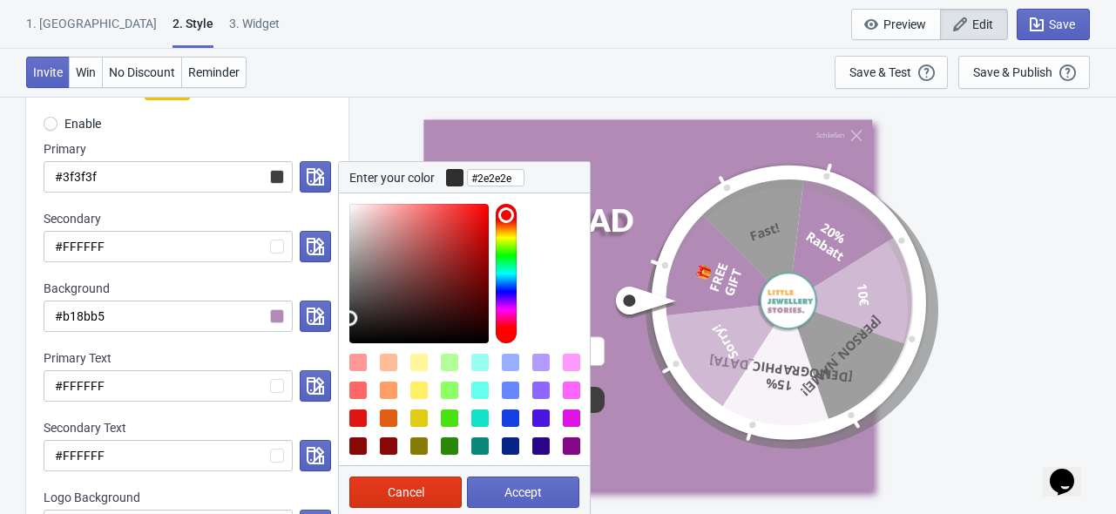 This screenshot has width=1116, height=514. I want to click on button: Preview, so click(895, 24).